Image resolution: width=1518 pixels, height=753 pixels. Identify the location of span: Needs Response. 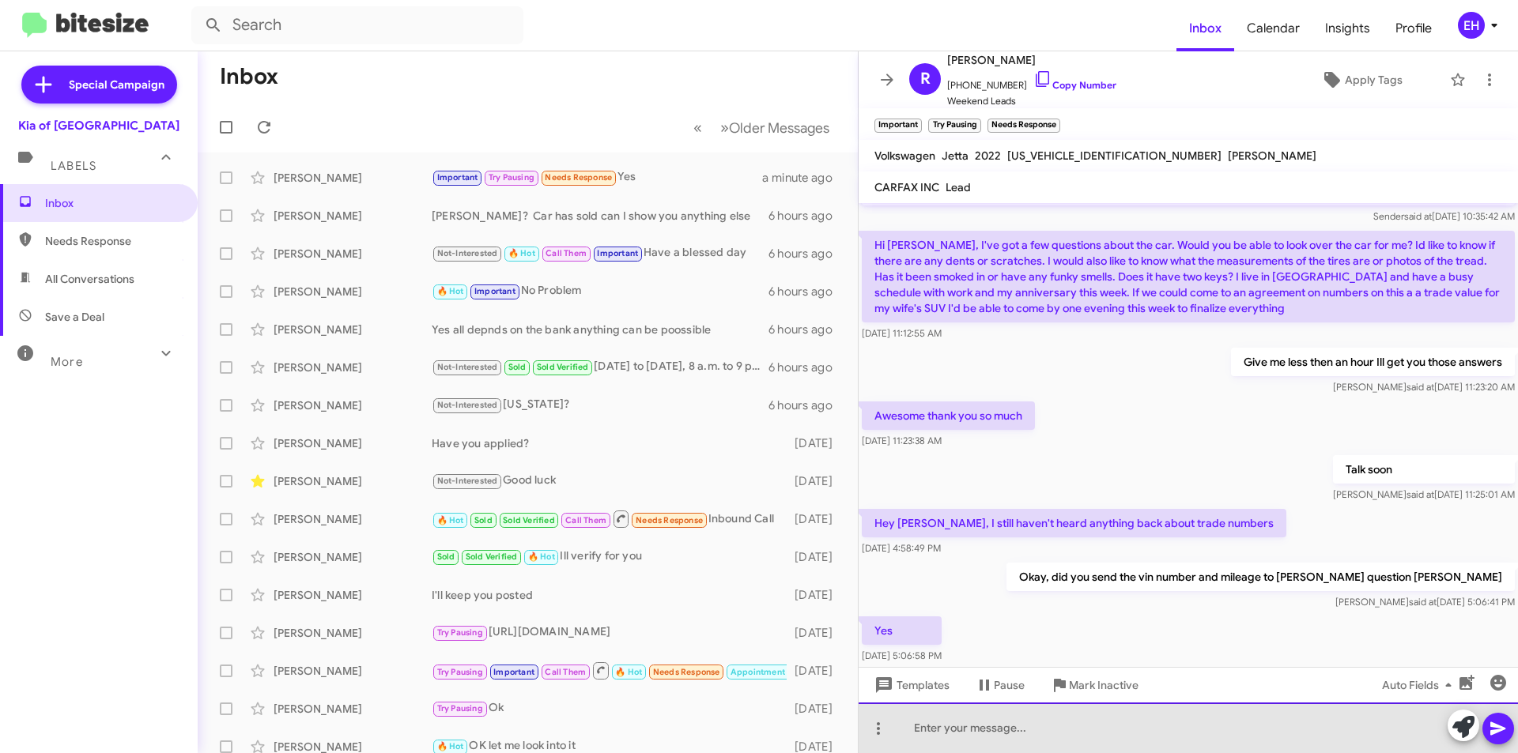
(669, 520).